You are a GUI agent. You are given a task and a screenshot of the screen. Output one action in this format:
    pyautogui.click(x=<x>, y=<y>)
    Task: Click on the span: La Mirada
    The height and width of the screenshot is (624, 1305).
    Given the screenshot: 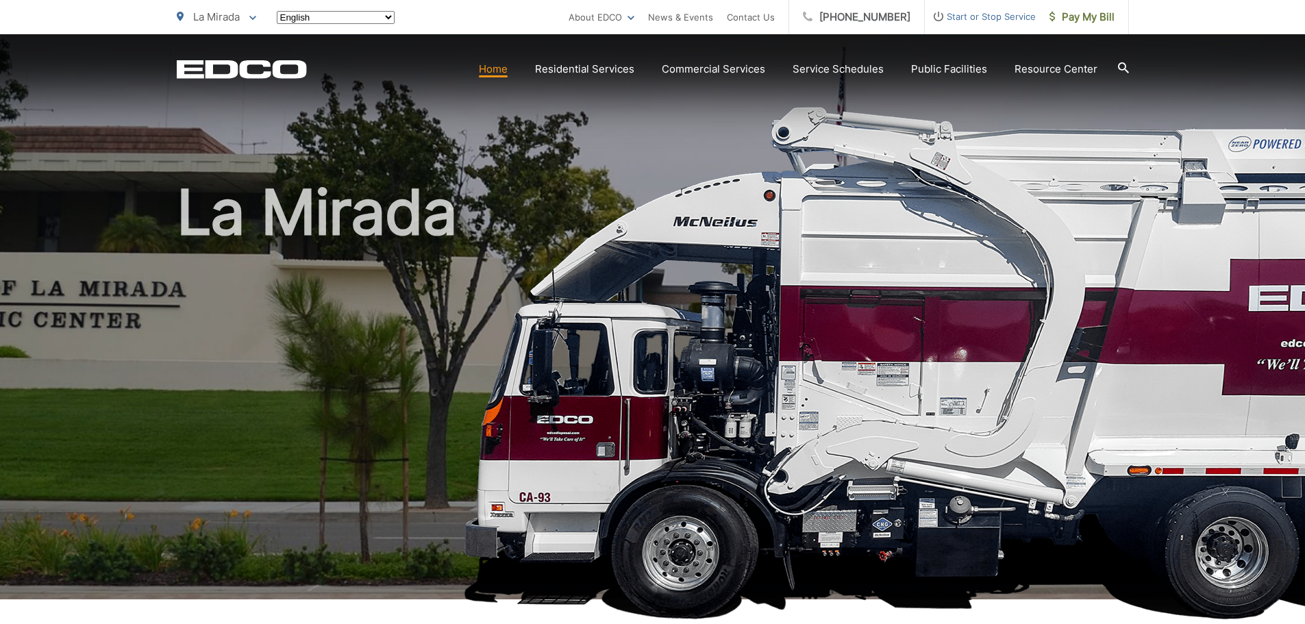 What is the action you would take?
    pyautogui.click(x=216, y=16)
    